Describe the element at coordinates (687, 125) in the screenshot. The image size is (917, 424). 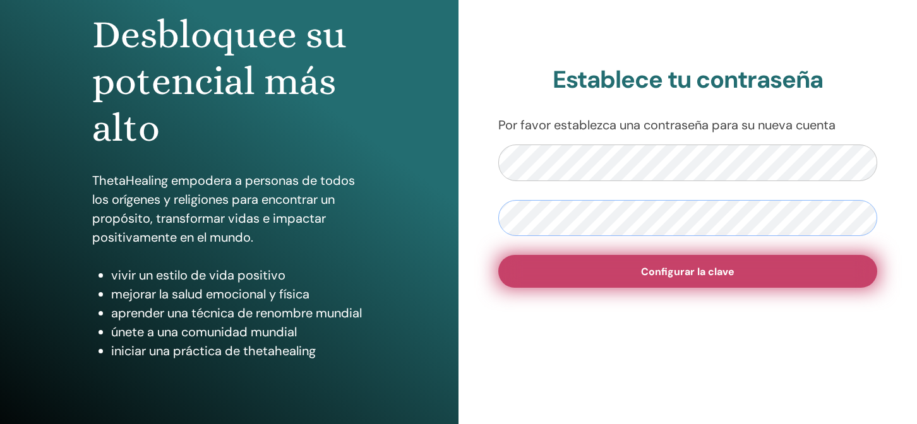
I see `p: Por favor establezca una contraseña para su nueva cuenta` at that location.